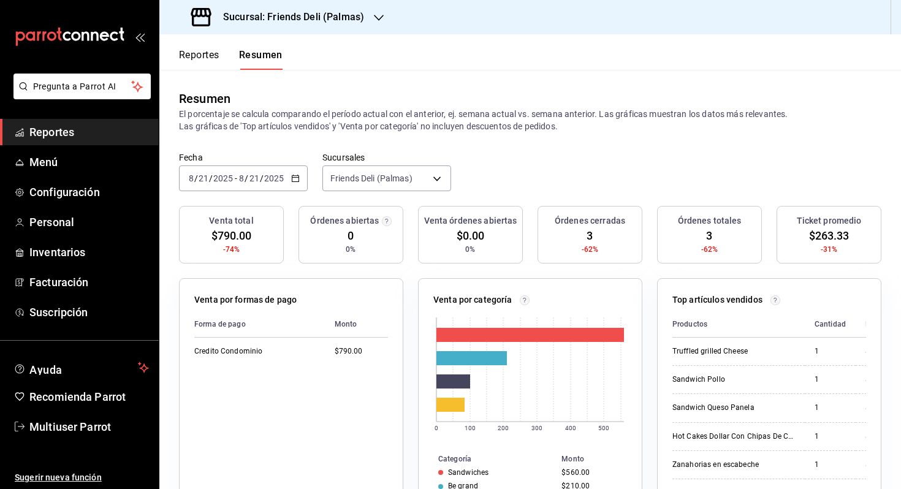 The image size is (901, 489). What do you see at coordinates (259, 324) in the screenshot?
I see `th: Forma de pago` at bounding box center [259, 324].